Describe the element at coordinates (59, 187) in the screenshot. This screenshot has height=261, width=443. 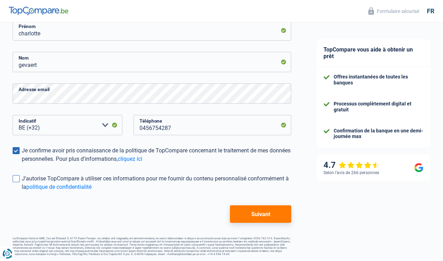
I see `a: politique de confidentialité` at that location.